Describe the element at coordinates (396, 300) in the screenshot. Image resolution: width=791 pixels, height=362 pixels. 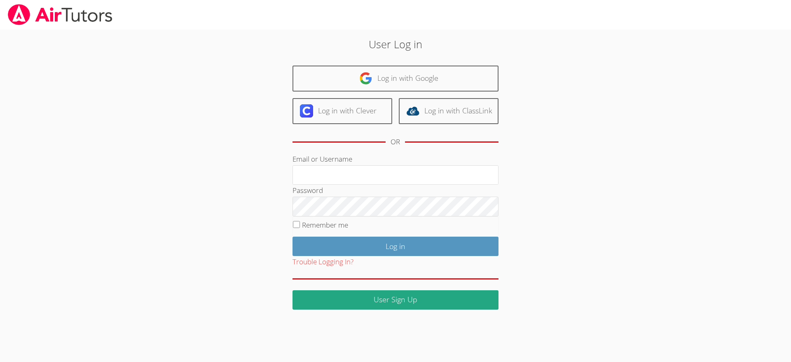
I see `a: User Sign Up` at that location.